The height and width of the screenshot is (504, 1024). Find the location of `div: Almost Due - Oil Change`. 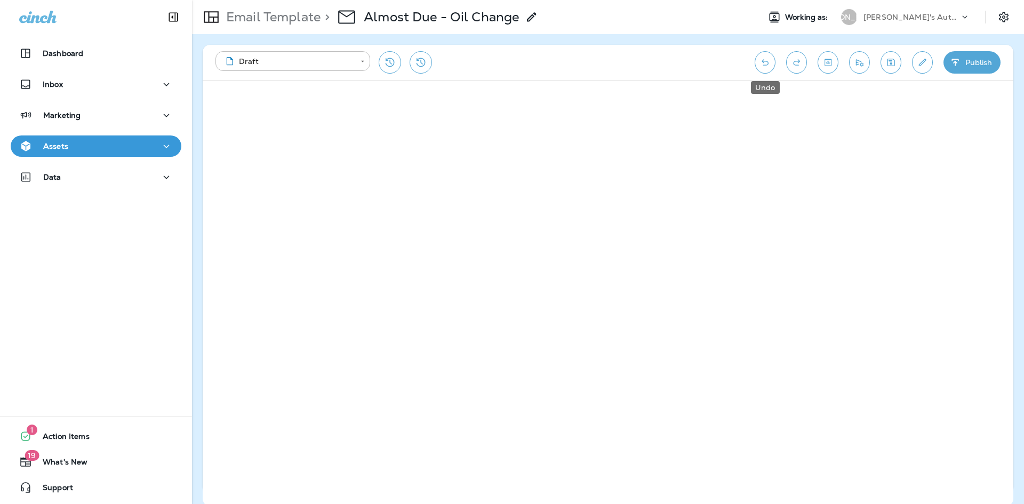

div: Almost Due - Oil Change is located at coordinates (441, 17).